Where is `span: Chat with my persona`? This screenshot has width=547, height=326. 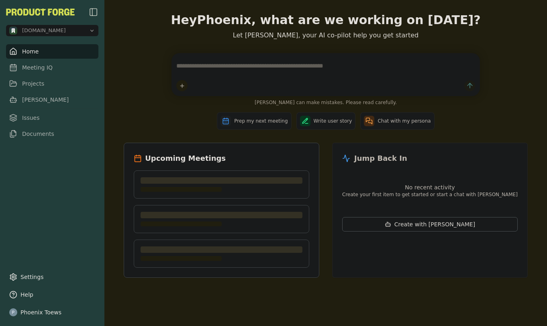
span: Chat with my persona is located at coordinates (404, 121).